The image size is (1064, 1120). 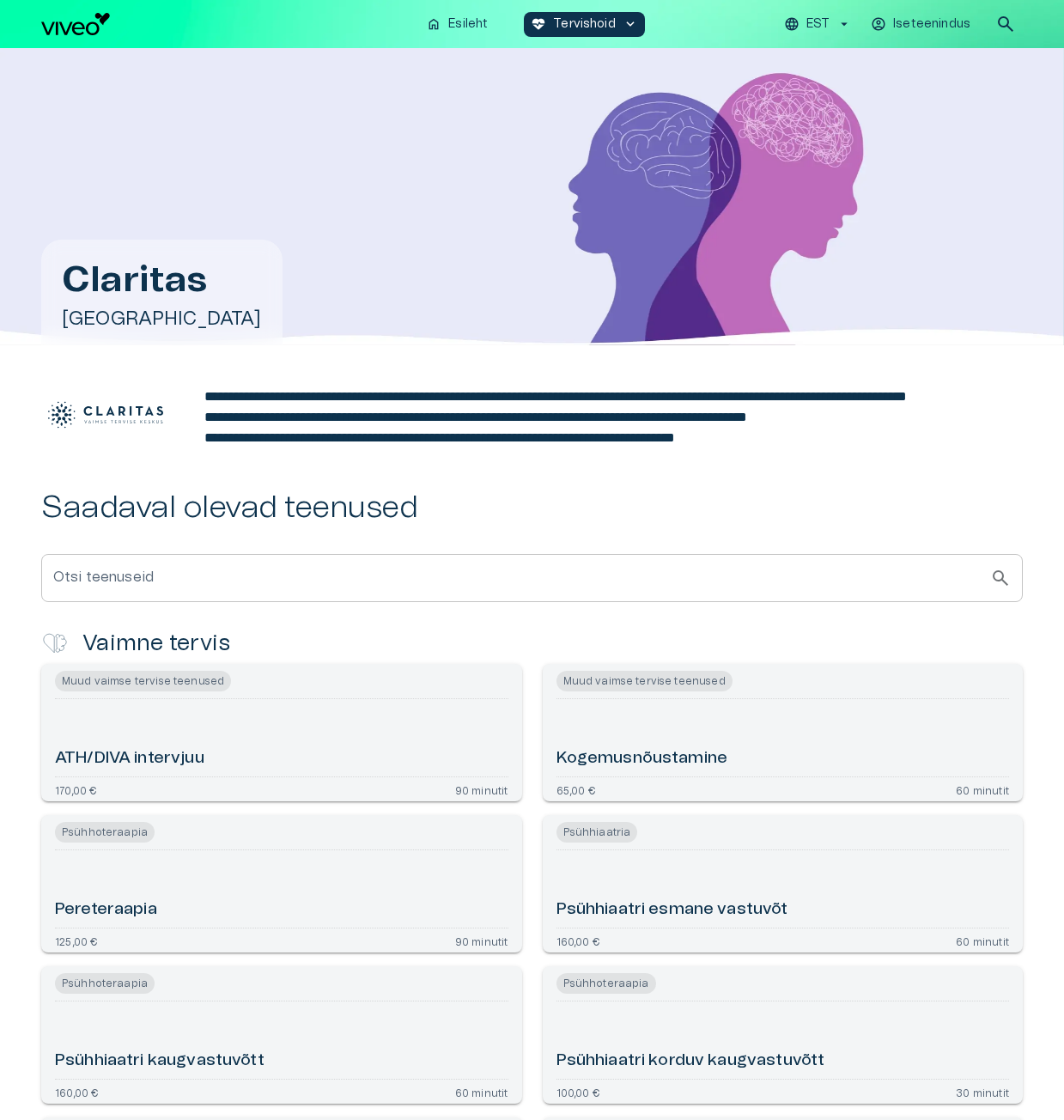 What do you see at coordinates (75, 24) in the screenshot?
I see `img: Viveo logo` at bounding box center [75, 24].